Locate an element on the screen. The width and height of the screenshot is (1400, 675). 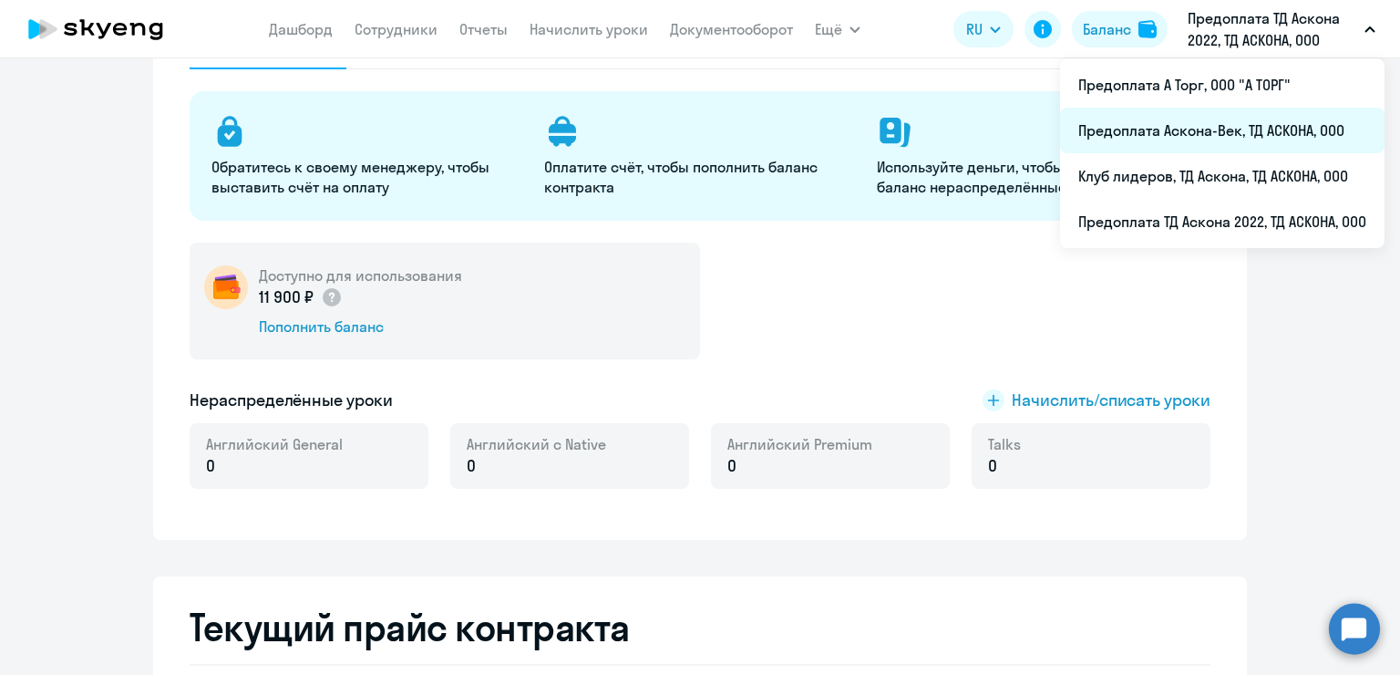
span: Начислить/списать уроки is located at coordinates (1111, 400).